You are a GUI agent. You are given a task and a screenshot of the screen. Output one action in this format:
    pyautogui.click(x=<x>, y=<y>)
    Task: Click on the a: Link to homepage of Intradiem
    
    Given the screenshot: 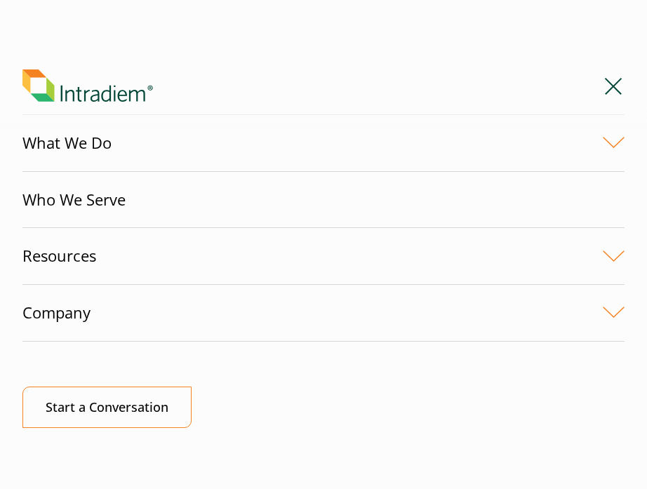 What is the action you would take?
    pyautogui.click(x=312, y=86)
    